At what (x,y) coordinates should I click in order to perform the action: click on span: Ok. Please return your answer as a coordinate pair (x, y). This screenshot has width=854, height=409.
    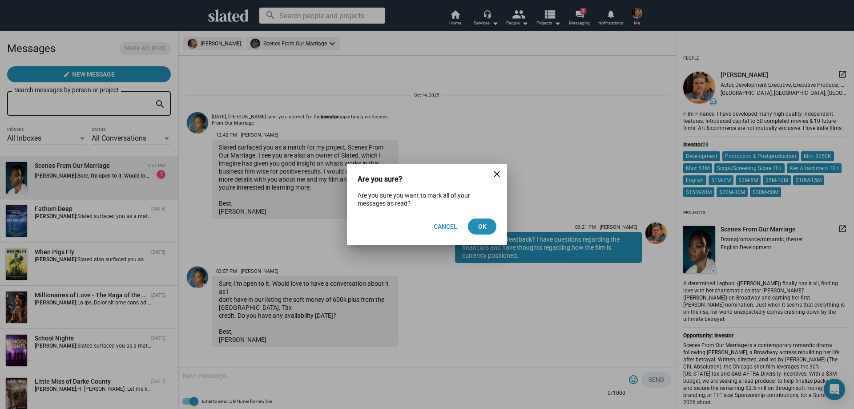
    Looking at the image, I should click on (482, 227).